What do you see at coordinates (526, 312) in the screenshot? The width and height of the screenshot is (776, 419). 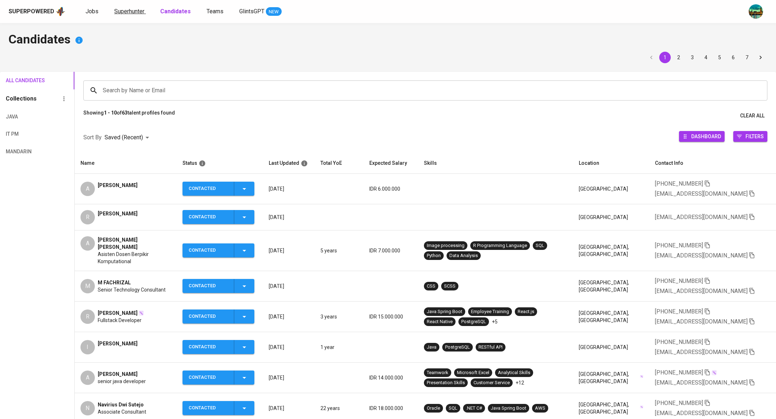 I see `div: React.js` at bounding box center [526, 312].